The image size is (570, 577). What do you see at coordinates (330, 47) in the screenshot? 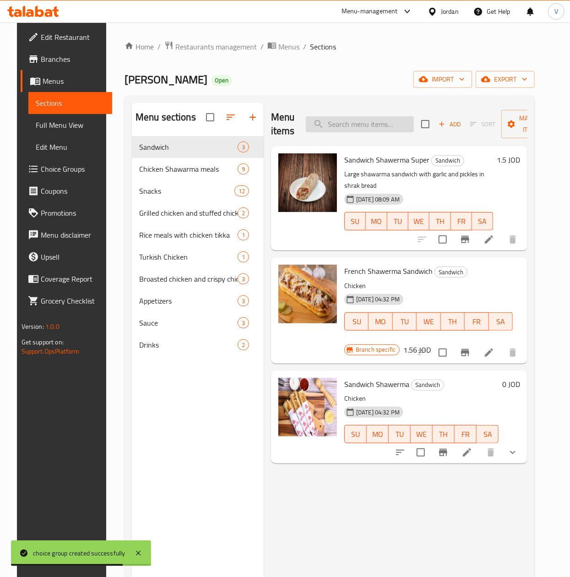
I see `nav: breadcrumb` at bounding box center [330, 47].